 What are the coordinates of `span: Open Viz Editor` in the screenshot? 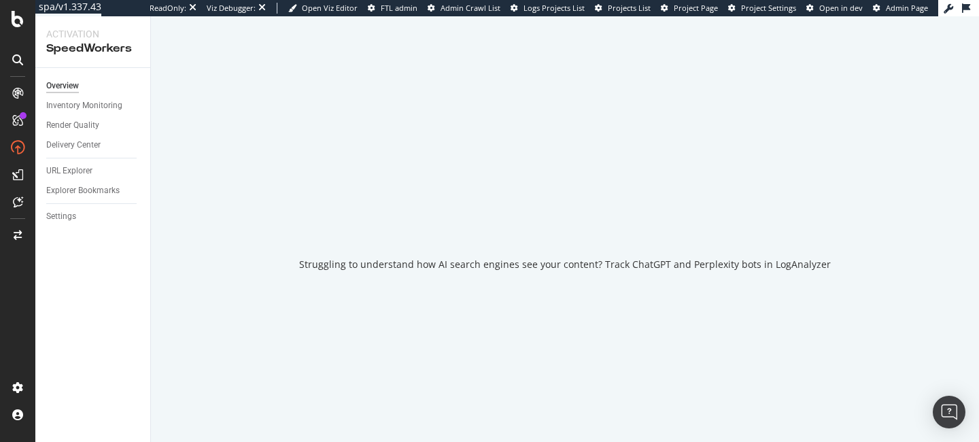 It's located at (330, 7).